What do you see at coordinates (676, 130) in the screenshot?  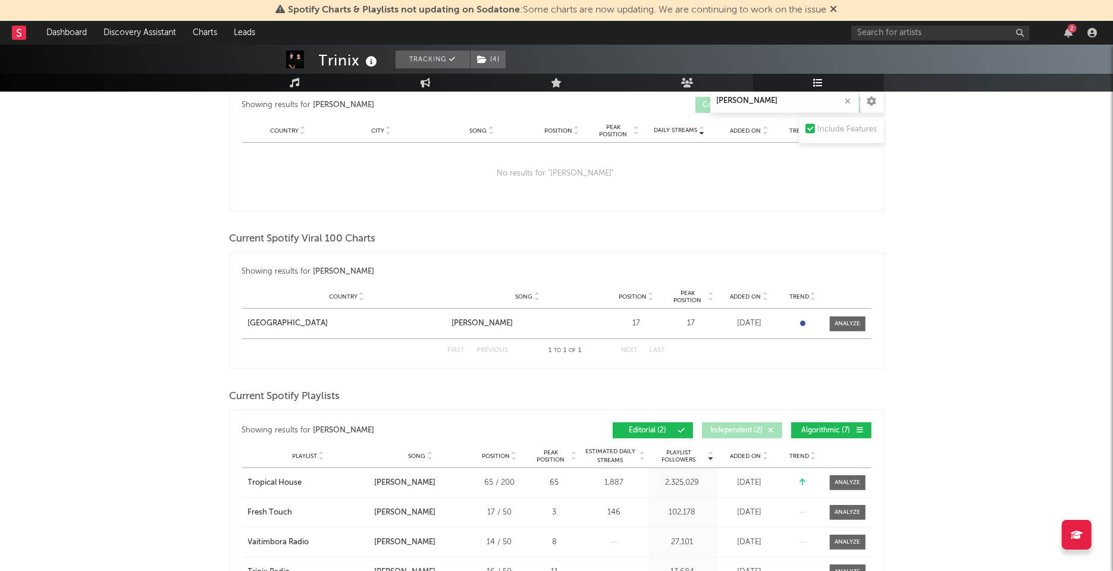 I see `span: Daily Streams` at bounding box center [676, 130].